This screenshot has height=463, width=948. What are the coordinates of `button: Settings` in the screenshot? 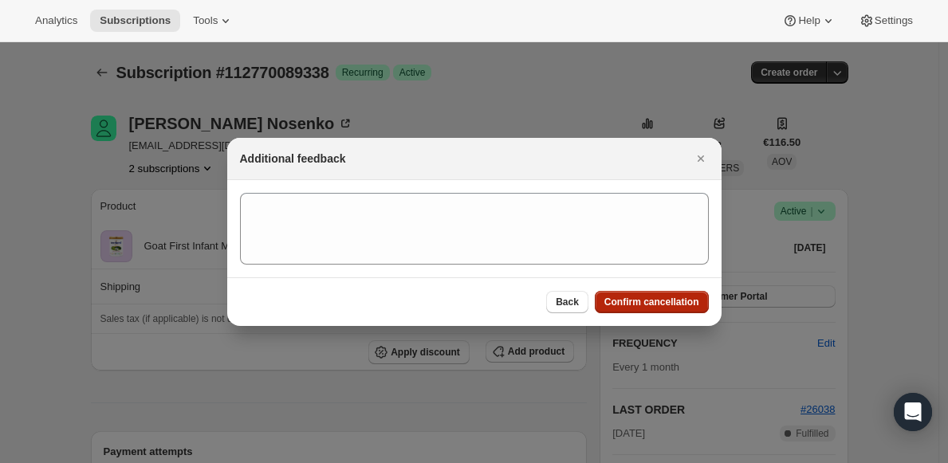 It's located at (886, 21).